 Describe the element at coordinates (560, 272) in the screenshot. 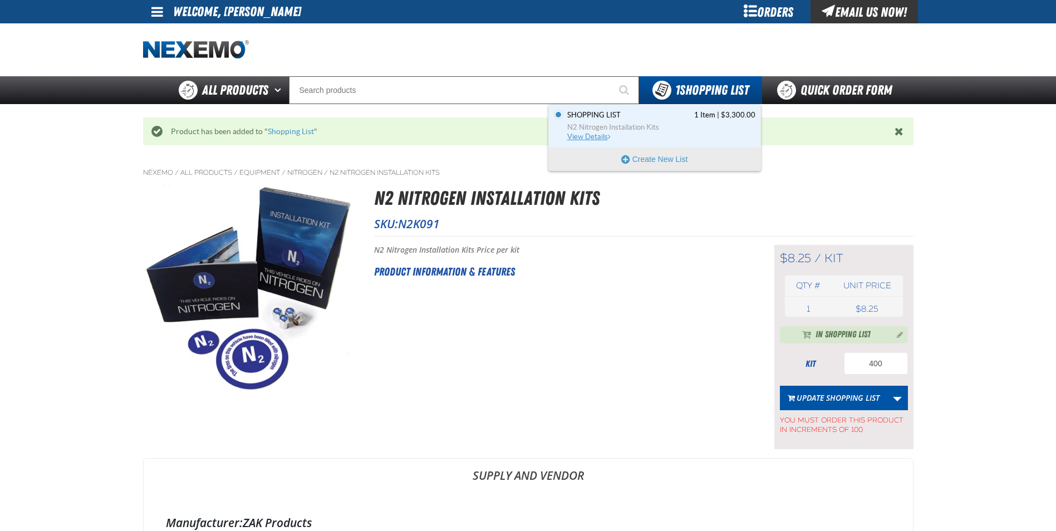

I see `h2: Product Information & Features` at that location.